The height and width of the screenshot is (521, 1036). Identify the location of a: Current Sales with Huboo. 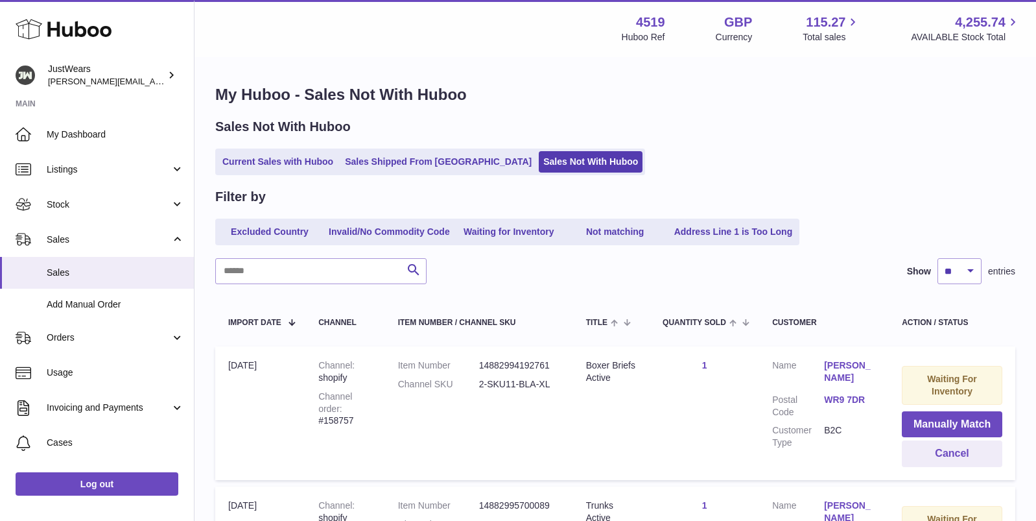
(278, 161).